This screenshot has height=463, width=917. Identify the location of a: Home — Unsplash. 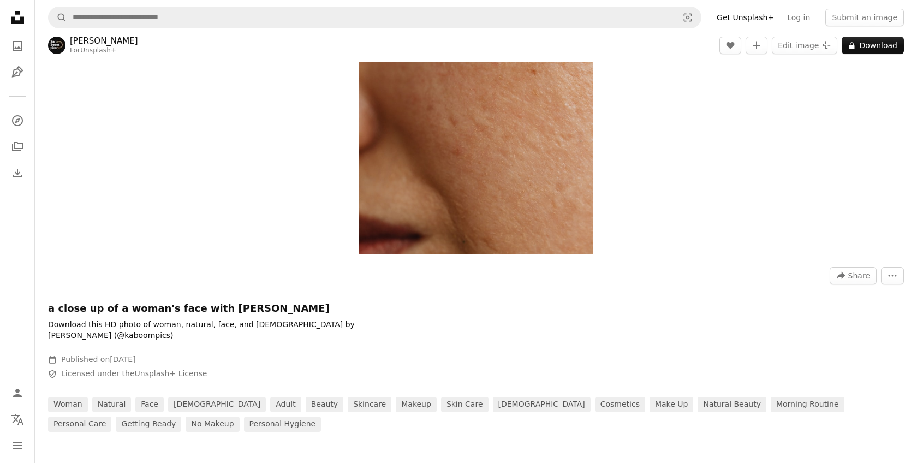
(17, 19).